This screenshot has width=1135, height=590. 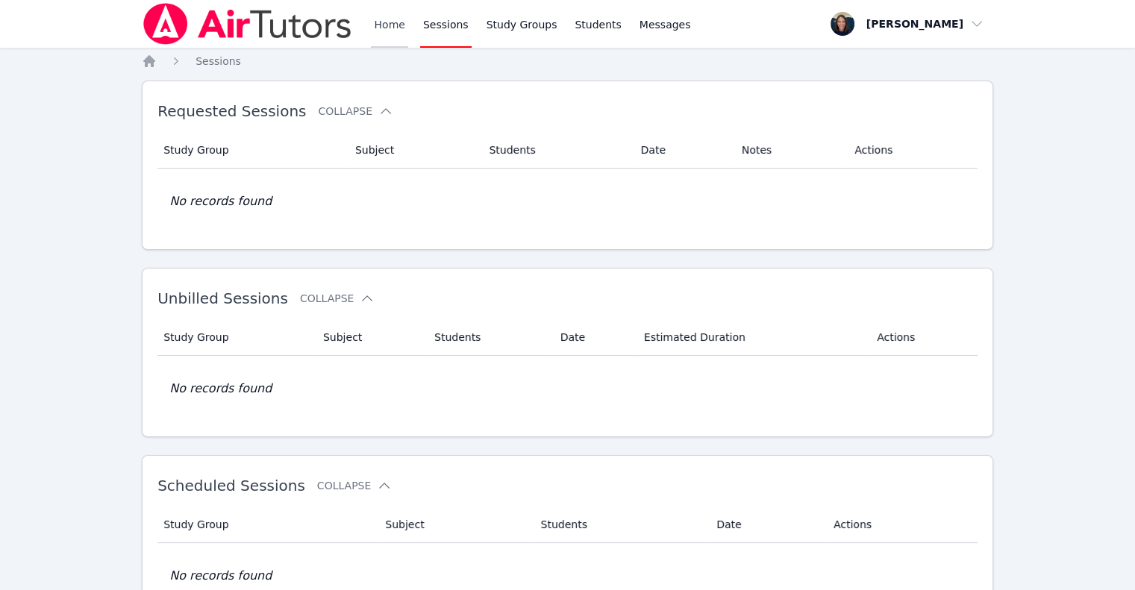 What do you see at coordinates (218, 61) in the screenshot?
I see `span: Sessions` at bounding box center [218, 61].